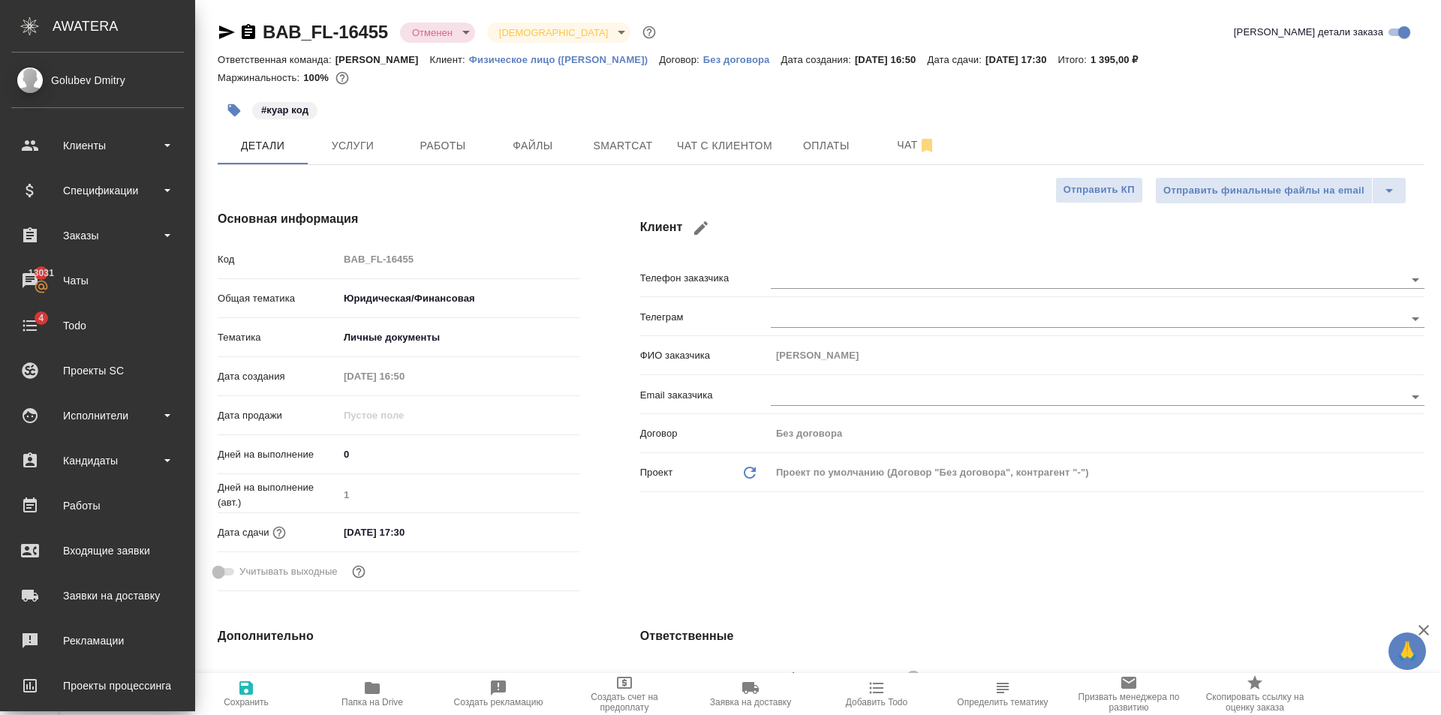 This screenshot has height=715, width=1441. Describe the element at coordinates (751, 703) in the screenshot. I see `span: Заявка на доставку` at that location.